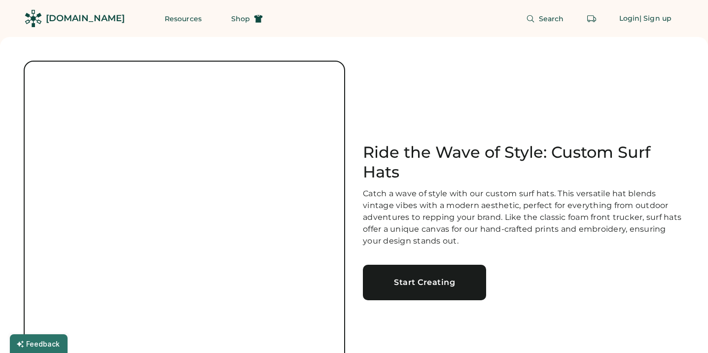 Image resolution: width=708 pixels, height=353 pixels. I want to click on button: Resources, so click(183, 19).